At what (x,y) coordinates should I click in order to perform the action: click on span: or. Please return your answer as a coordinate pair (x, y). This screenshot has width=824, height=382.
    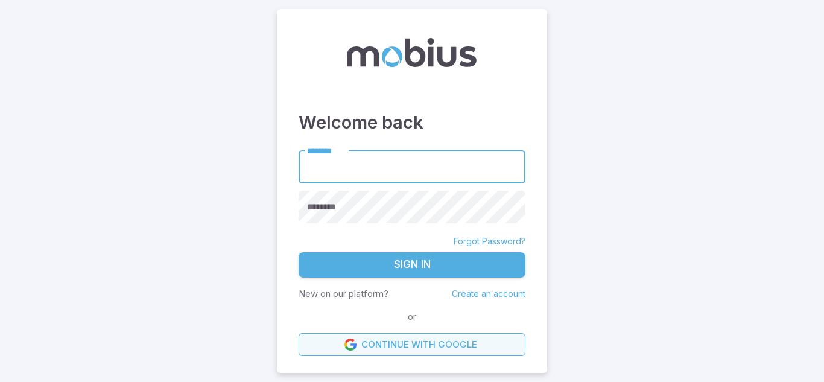
    Looking at the image, I should click on (412, 317).